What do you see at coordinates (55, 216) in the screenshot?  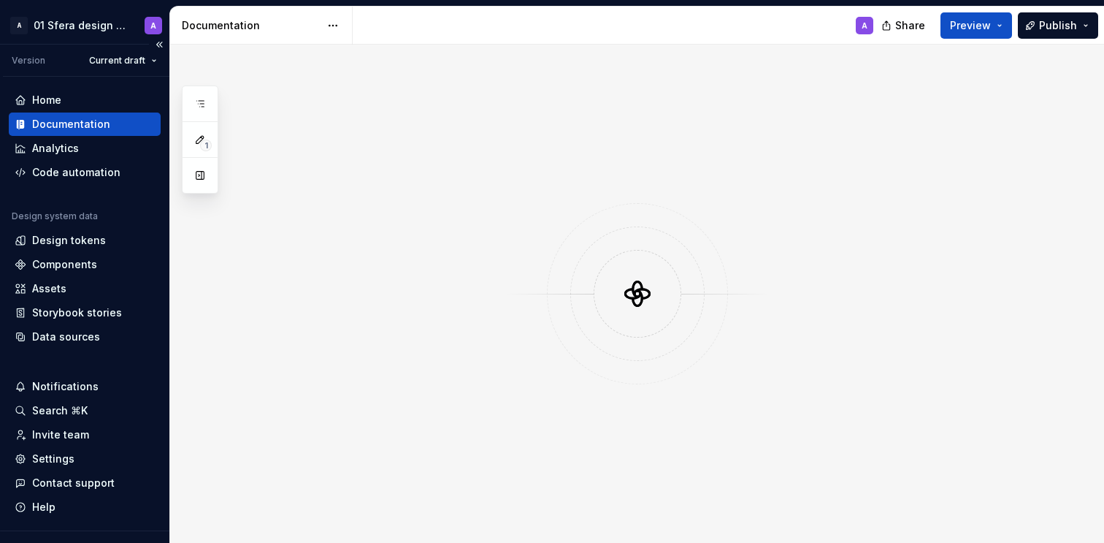 I see `div: Design system data` at bounding box center [55, 216].